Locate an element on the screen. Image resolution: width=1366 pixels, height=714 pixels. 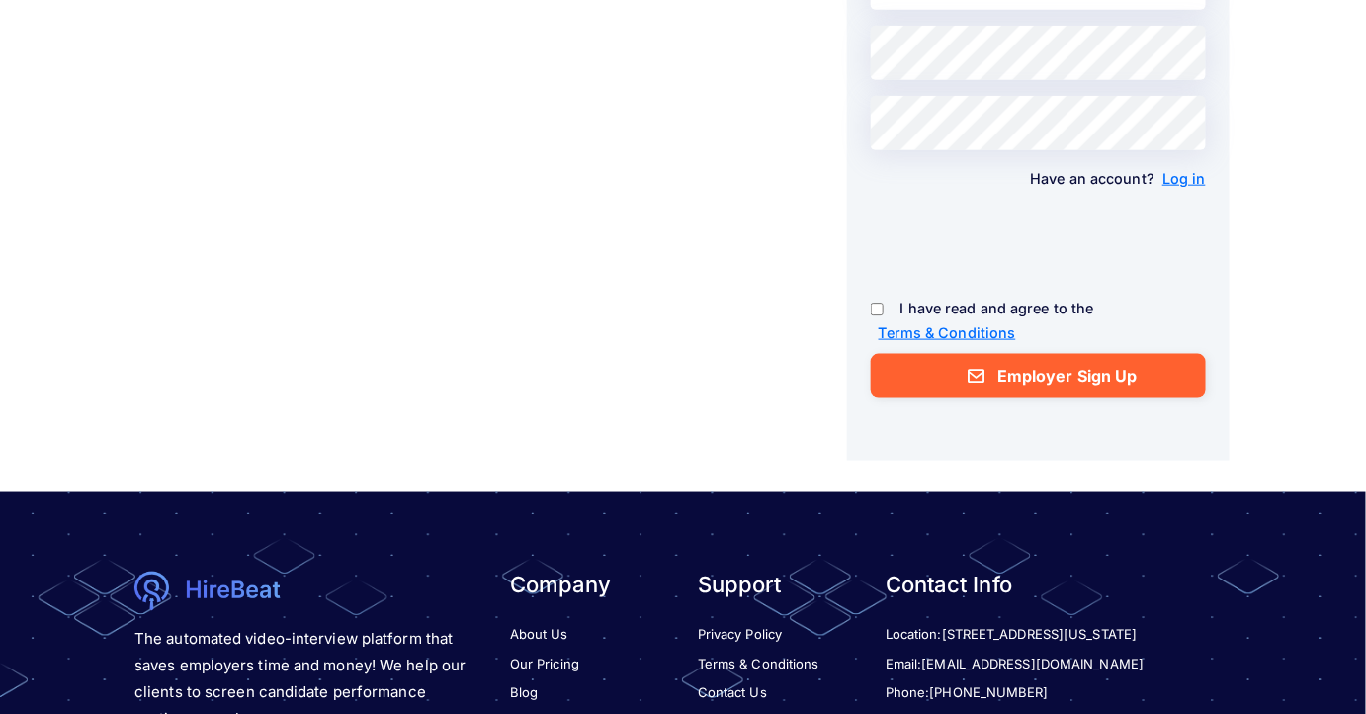
a: Contact Us is located at coordinates (733, 694).